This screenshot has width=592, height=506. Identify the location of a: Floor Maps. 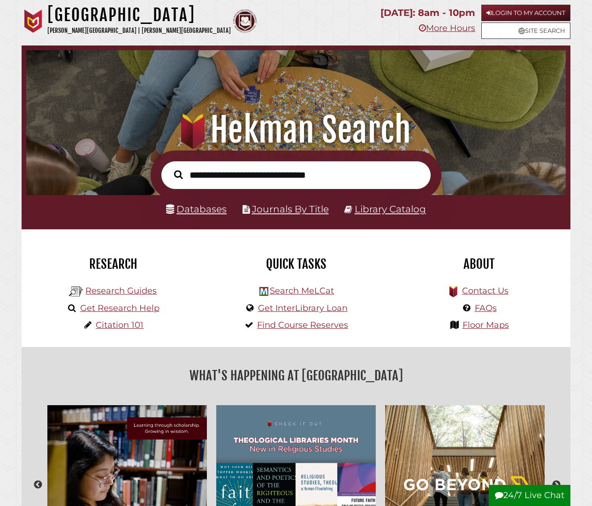
(485, 325).